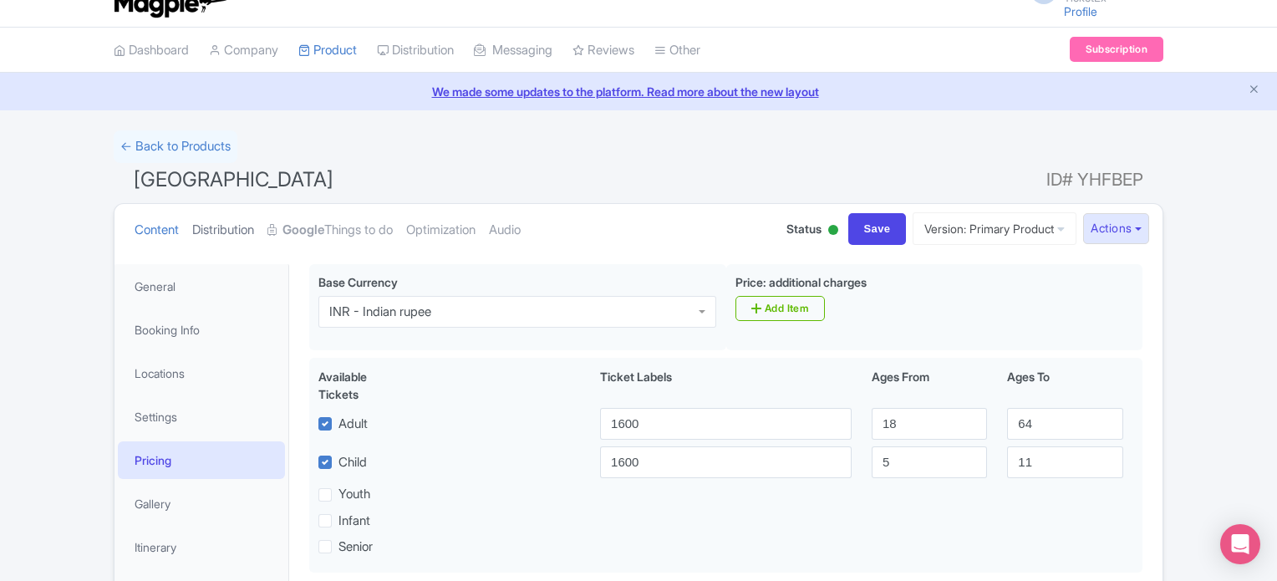 This screenshot has height=581, width=1277. What do you see at coordinates (151, 50) in the screenshot?
I see `a: Dashboard` at bounding box center [151, 50].